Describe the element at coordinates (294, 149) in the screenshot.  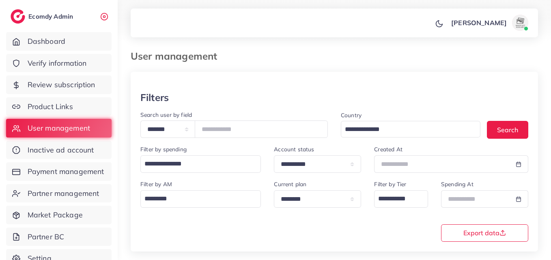
I see `label: Account status` at that location.